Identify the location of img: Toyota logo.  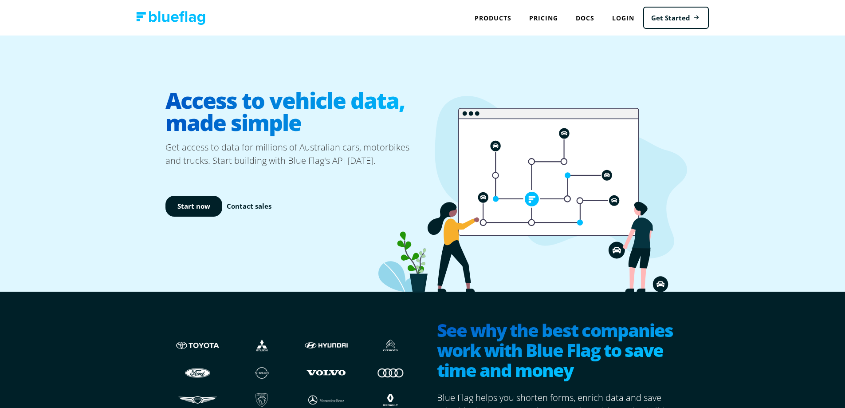
(197, 345).